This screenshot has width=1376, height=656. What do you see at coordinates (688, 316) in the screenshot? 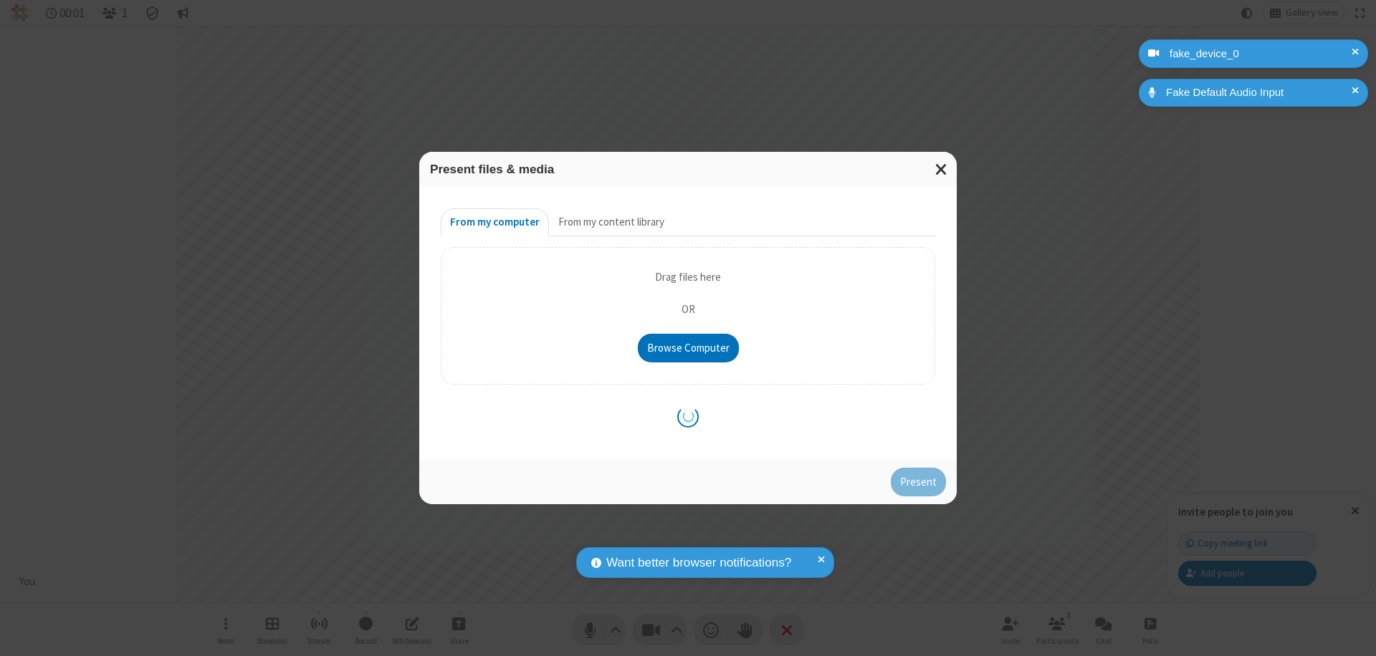
I see `div: Upload Background` at bounding box center [688, 316].